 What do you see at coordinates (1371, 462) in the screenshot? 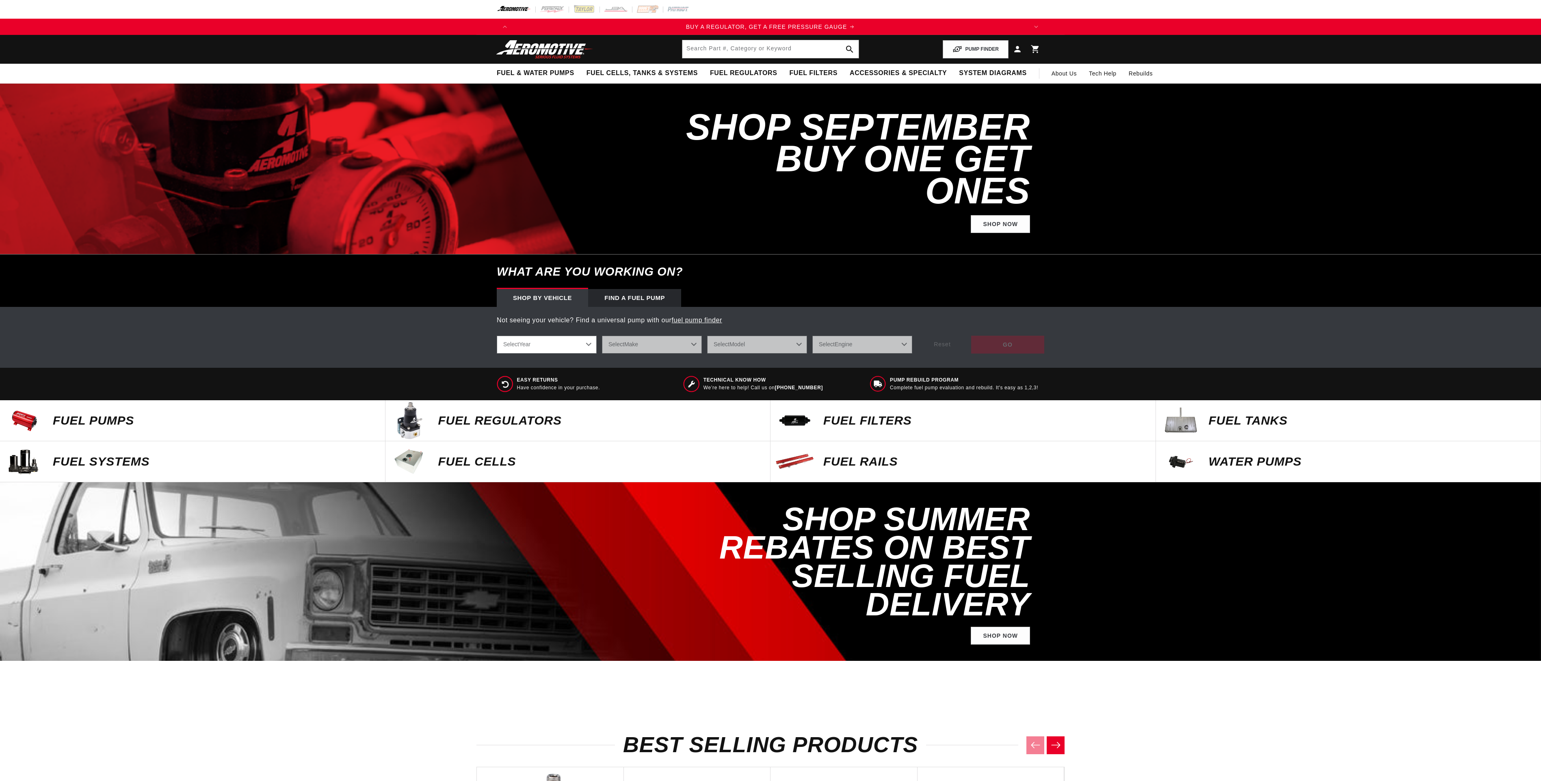
I see `p: Water Pumps` at bounding box center [1371, 462].